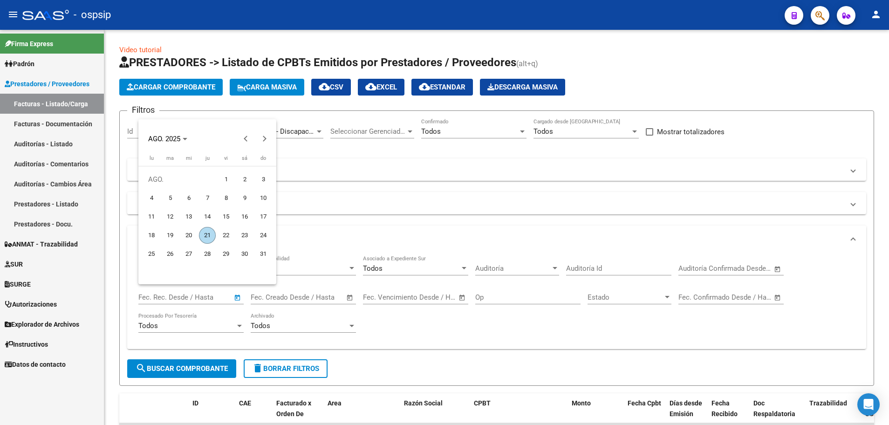  What do you see at coordinates (151, 235) in the screenshot?
I see `button: 18 de agosto de 2025` at bounding box center [151, 235].